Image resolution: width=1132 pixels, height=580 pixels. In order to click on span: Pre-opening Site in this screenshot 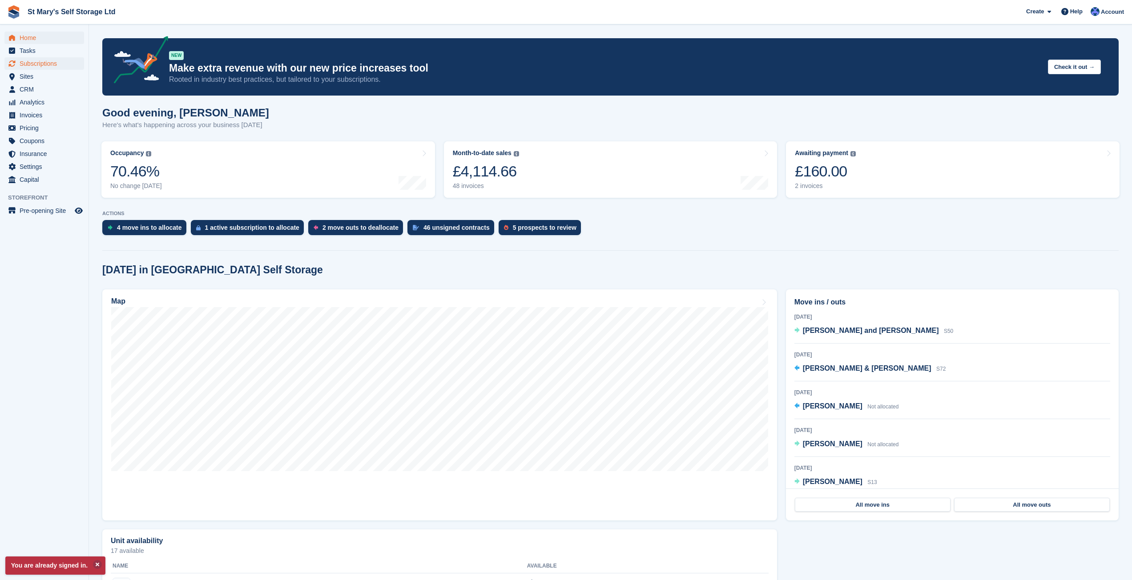, I will do `click(46, 211)`.